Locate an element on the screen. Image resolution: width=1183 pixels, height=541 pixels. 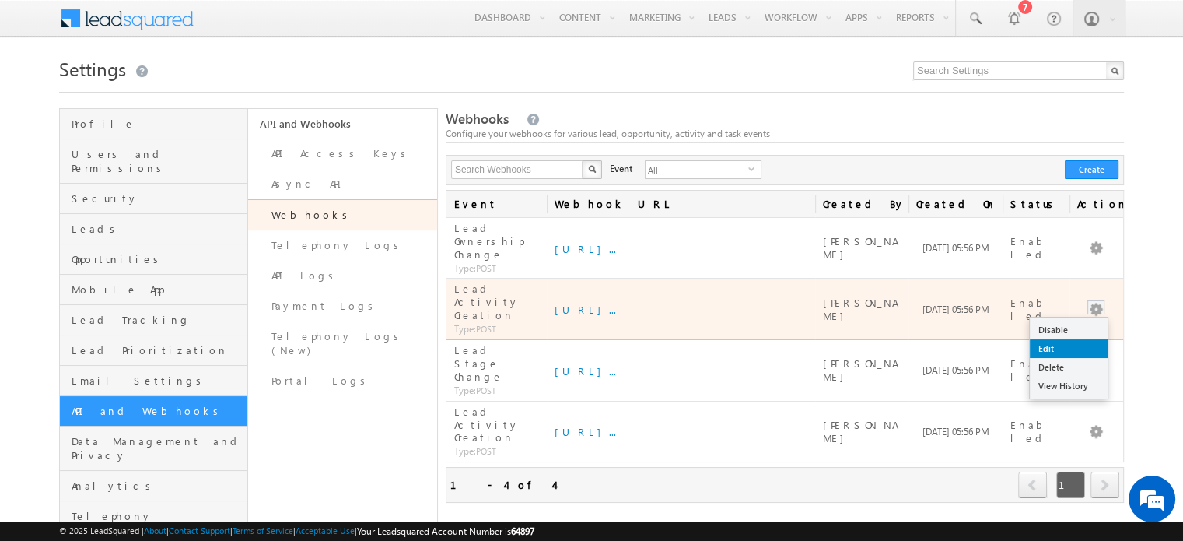
span: Security is located at coordinates (157, 198).